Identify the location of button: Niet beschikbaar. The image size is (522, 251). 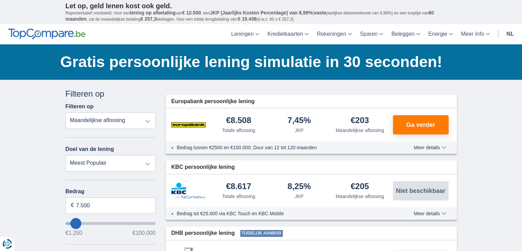
(421, 190).